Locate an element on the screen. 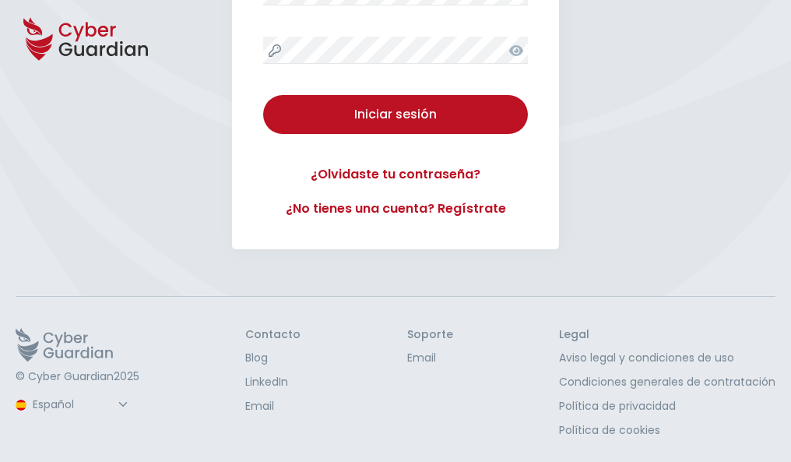 The height and width of the screenshot is (462, 791). a: Condiciones generales de contratación is located at coordinates (667, 381).